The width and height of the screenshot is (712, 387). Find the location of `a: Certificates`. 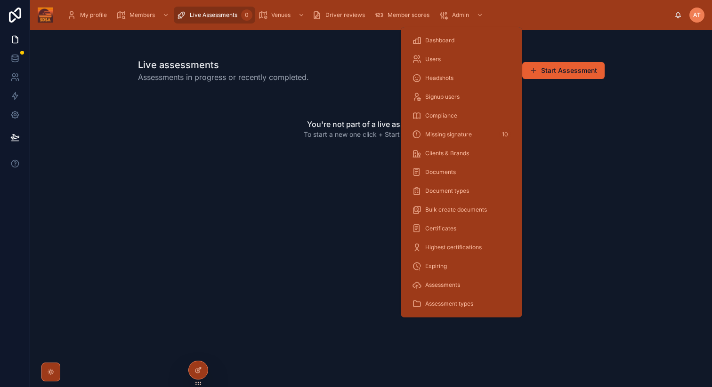

a: Certificates is located at coordinates (461, 229).